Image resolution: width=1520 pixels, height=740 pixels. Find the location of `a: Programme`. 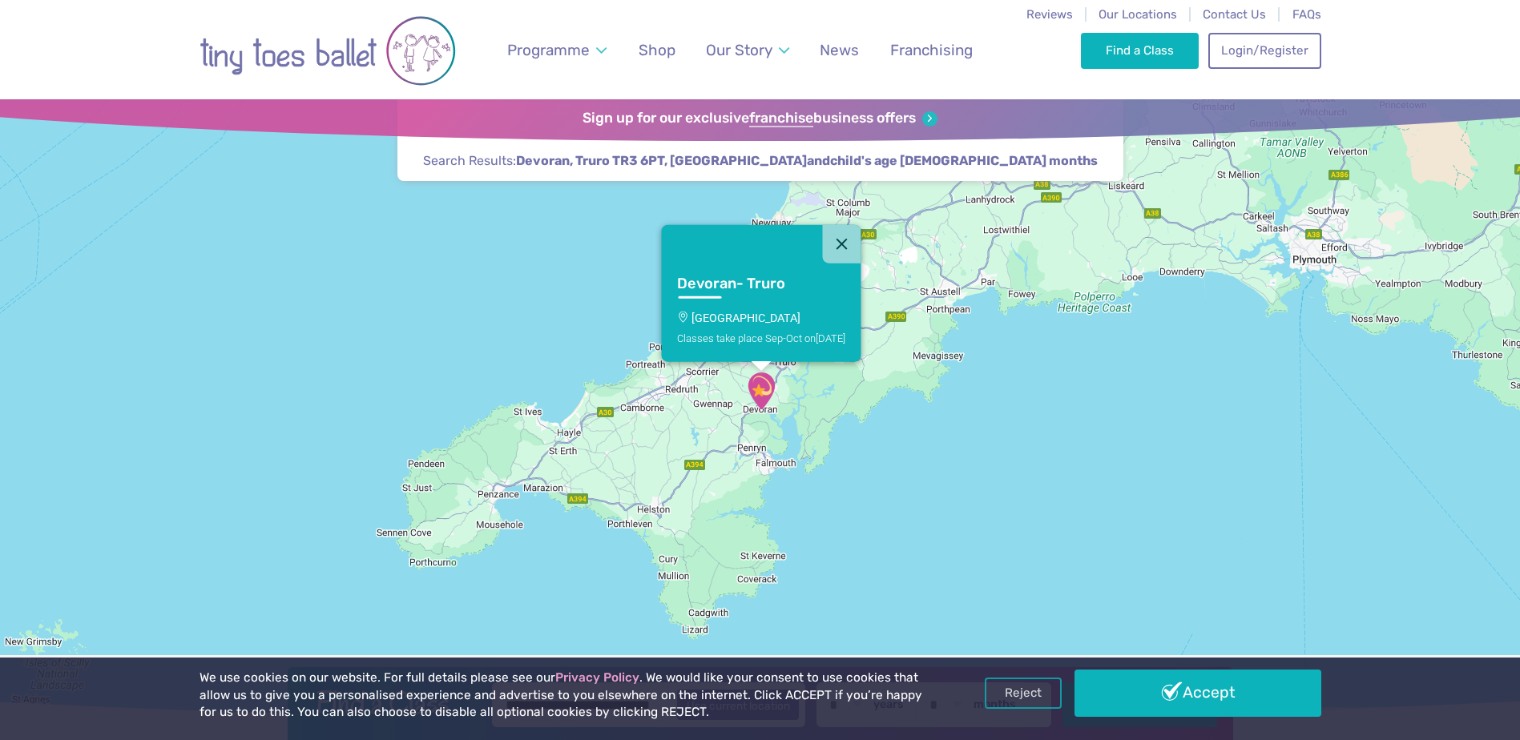

a: Programme is located at coordinates (556, 50).